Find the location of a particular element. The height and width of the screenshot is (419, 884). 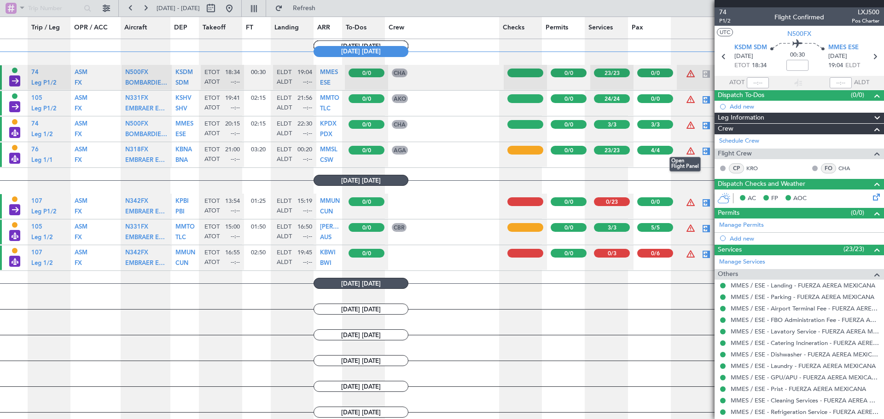

span: Pos Charter is located at coordinates (865, 21).